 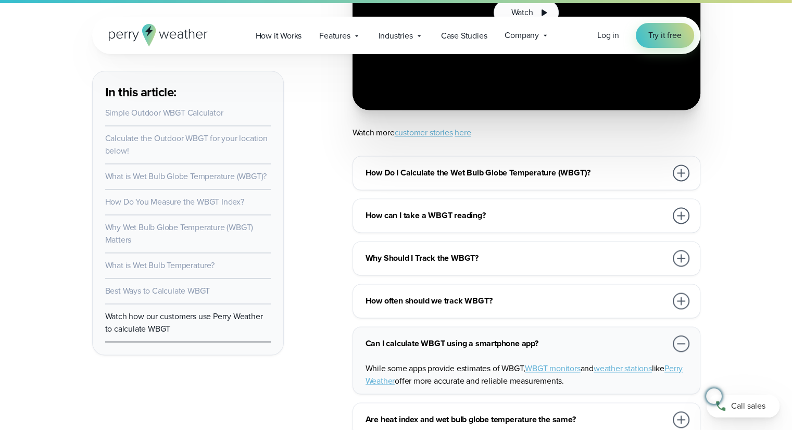 What do you see at coordinates (529, 375) in the screenshot?
I see `p: While some apps provide estimates of WBGT, and like offer more accurate and reliable measurements.` at bounding box center [529, 375].